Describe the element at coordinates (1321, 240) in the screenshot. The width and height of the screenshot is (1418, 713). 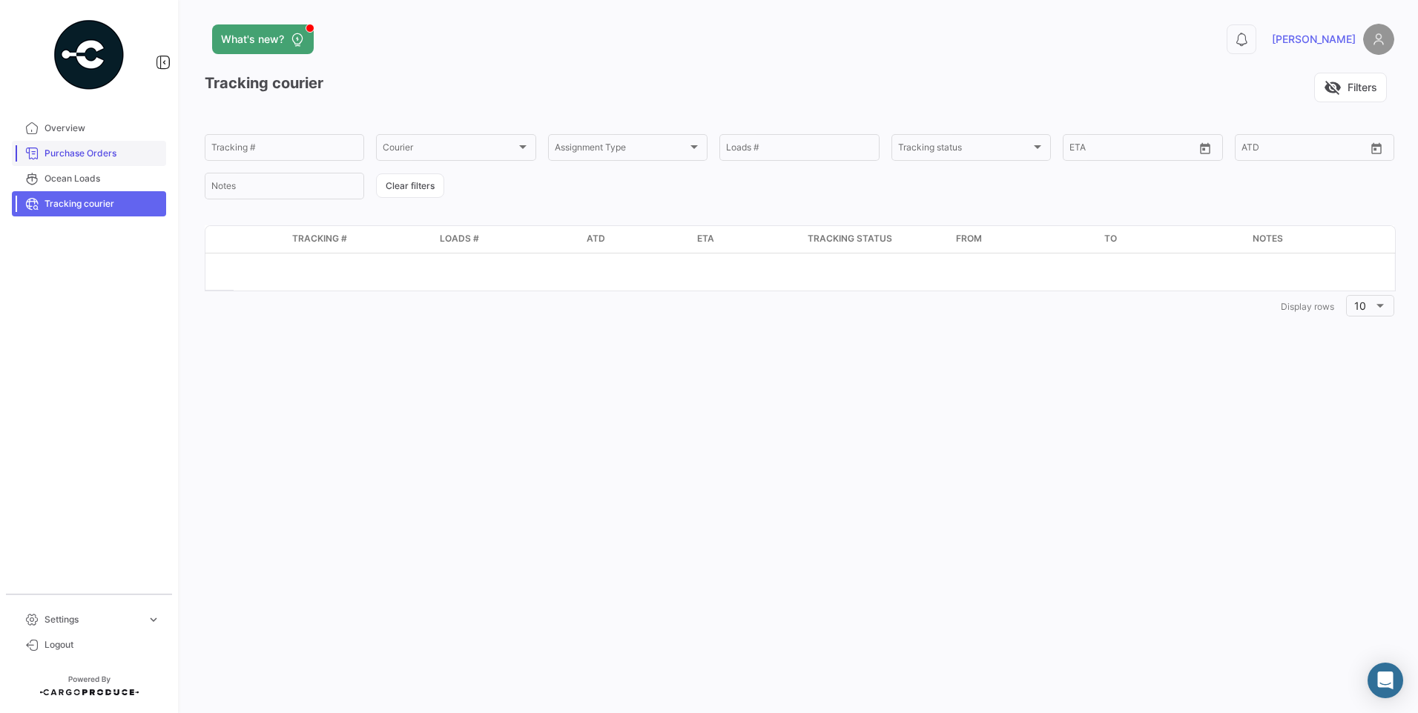
I see `datatable-header-cell: Notes` at that location.